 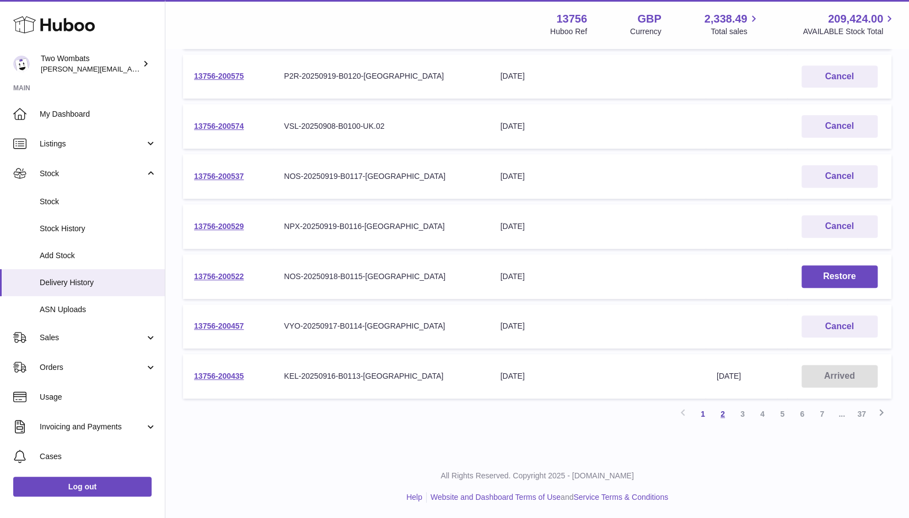 I want to click on button: Restore, so click(x=839, y=277).